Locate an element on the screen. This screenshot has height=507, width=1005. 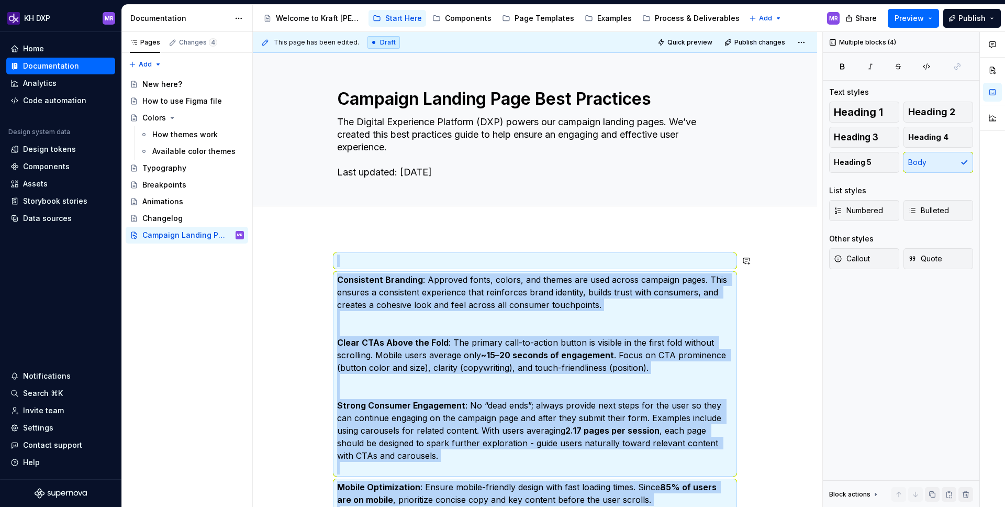
div: Design system data is located at coordinates (39, 132).